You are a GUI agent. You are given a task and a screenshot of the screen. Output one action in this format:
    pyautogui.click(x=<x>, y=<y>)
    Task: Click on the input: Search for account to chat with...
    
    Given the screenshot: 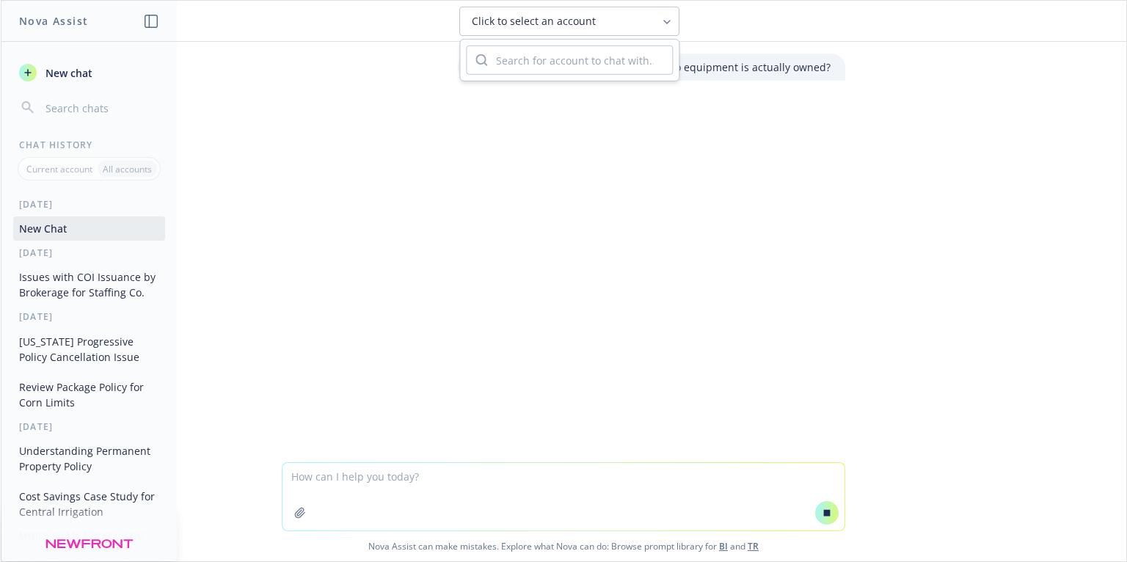 What is the action you would take?
    pyautogui.click(x=580, y=60)
    